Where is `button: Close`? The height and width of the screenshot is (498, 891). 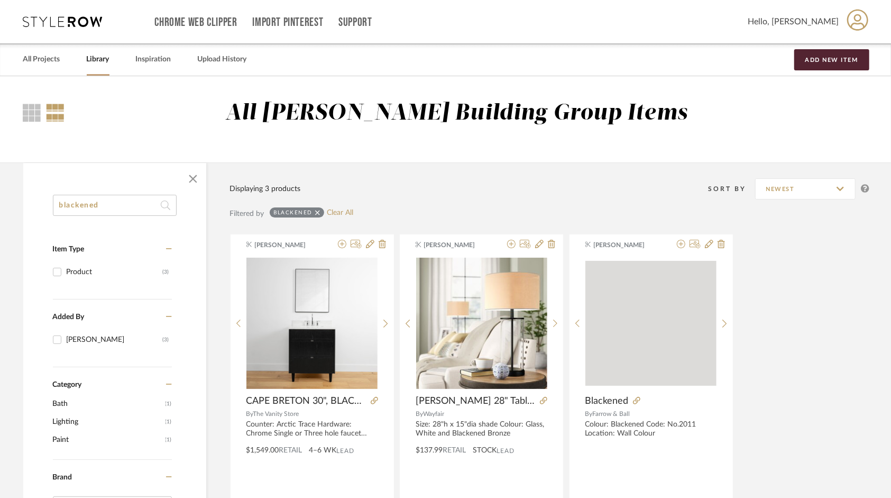 button: Close is located at coordinates (193, 179).